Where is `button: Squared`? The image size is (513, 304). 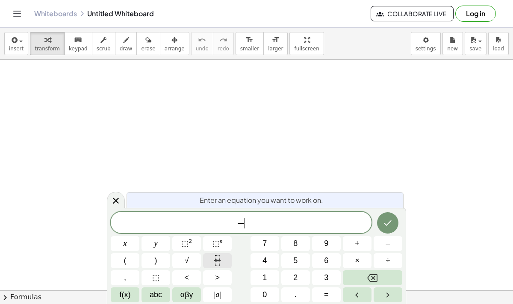
button: Squared is located at coordinates (186, 244).